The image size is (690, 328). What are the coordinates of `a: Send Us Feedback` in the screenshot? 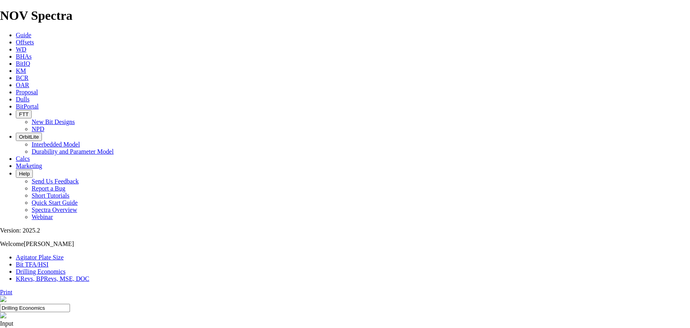 It's located at (55, 181).